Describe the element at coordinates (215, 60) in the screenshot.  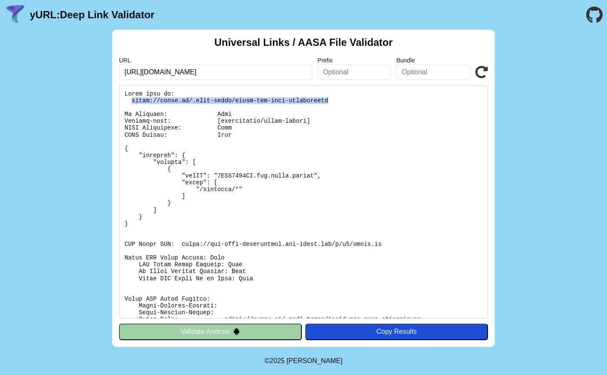
I see `label: URL` at that location.